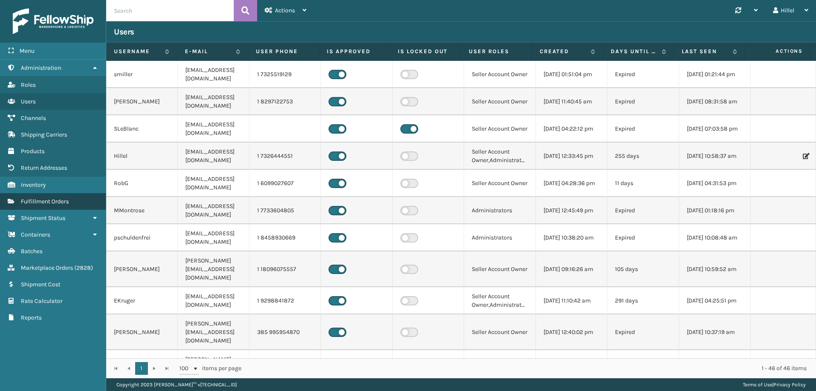 The image size is (816, 391). Describe the element at coordinates (285, 332) in the screenshot. I see `td: 385 995954870` at that location.